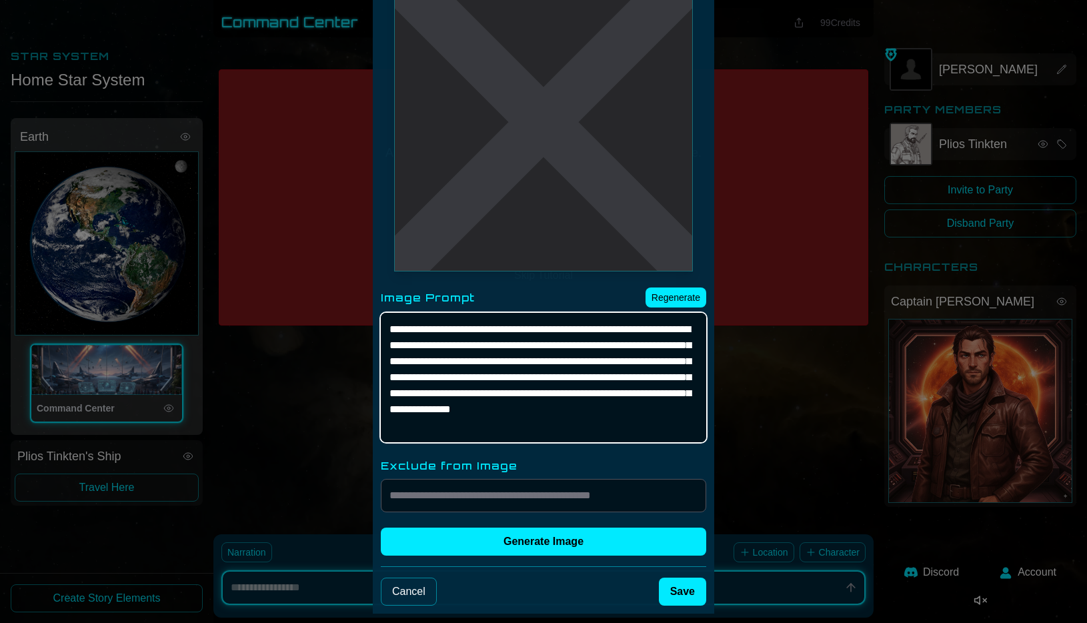 The width and height of the screenshot is (1087, 623). I want to click on label: Exclude from Image, so click(543, 465).